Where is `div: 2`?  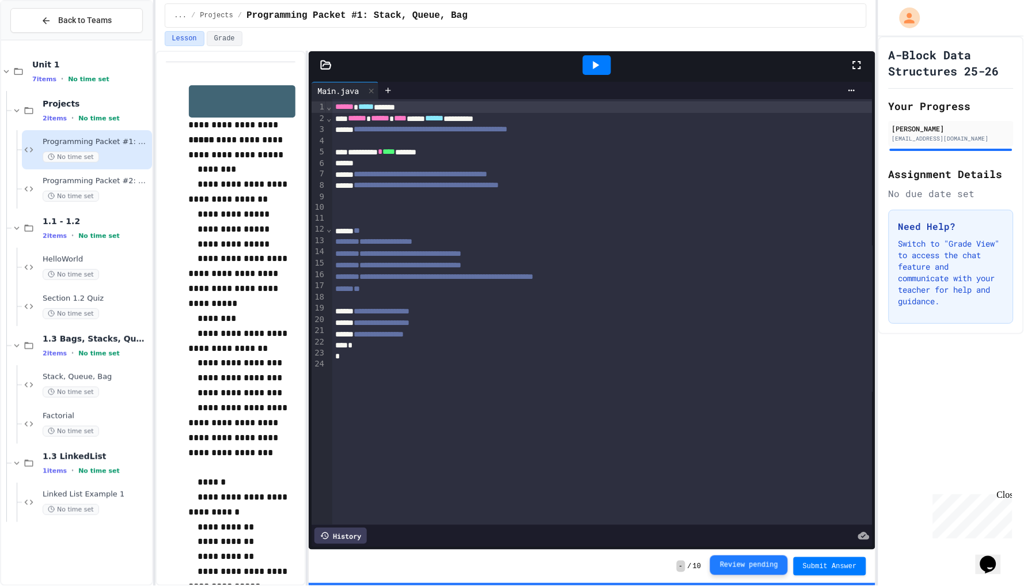 div: 2 is located at coordinates (319, 119).